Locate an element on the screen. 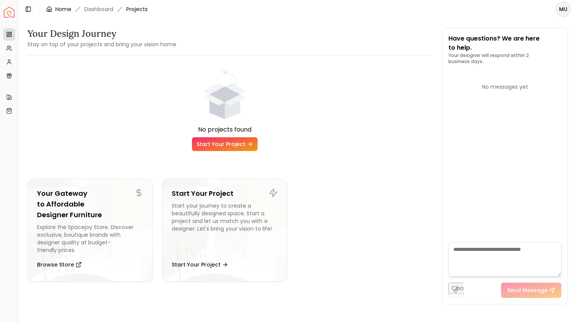 The image size is (577, 322). div: No projects found is located at coordinates (225, 129).